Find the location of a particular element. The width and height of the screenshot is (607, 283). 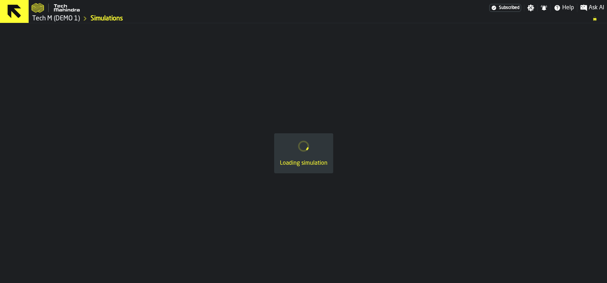

div: Loading simulation is located at coordinates (303, 164).